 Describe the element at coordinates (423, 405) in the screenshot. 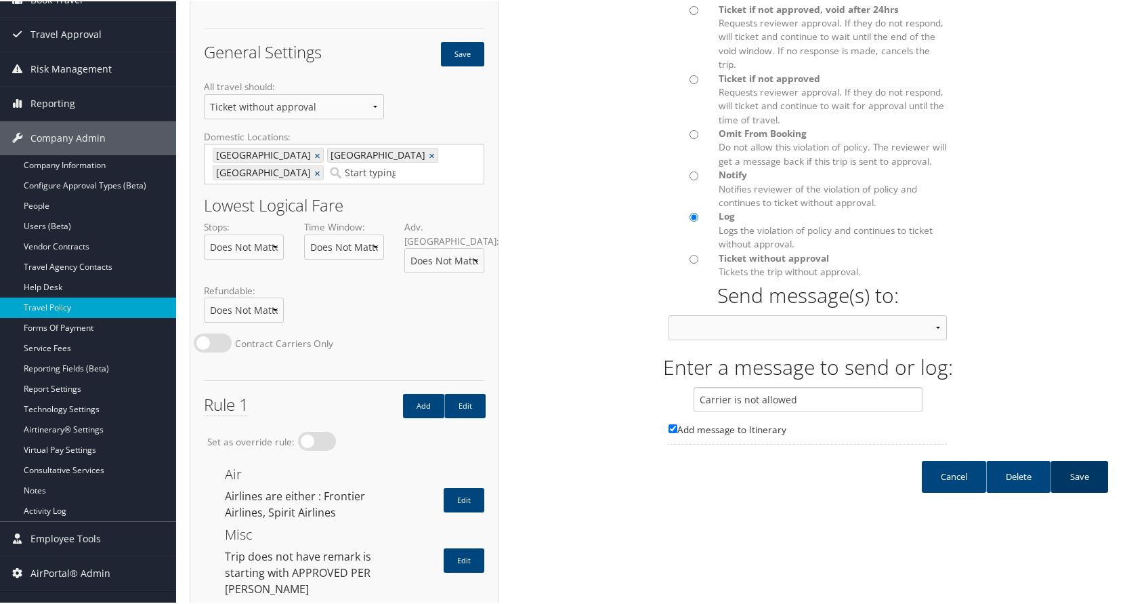

I see `a: Add` at that location.